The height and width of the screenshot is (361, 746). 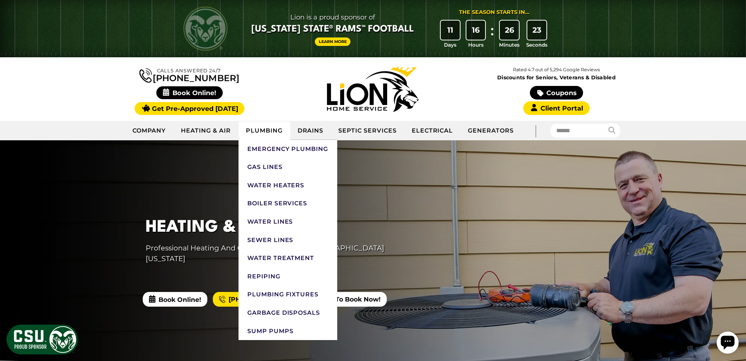 What do you see at coordinates (537, 45) in the screenshot?
I see `span: Seconds` at bounding box center [537, 45].